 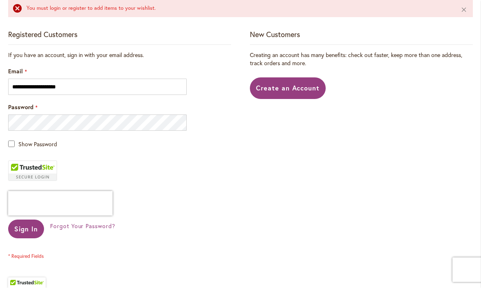 What do you see at coordinates (288, 88) in the screenshot?
I see `a: Create an Account` at bounding box center [288, 88].